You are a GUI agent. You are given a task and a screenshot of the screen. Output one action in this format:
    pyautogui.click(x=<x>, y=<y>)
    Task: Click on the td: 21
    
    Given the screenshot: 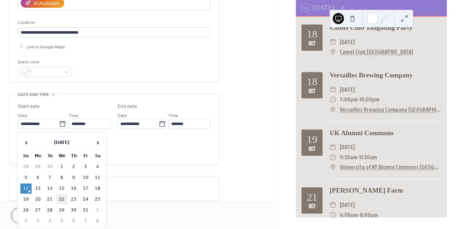 What is the action you would take?
    pyautogui.click(x=50, y=200)
    